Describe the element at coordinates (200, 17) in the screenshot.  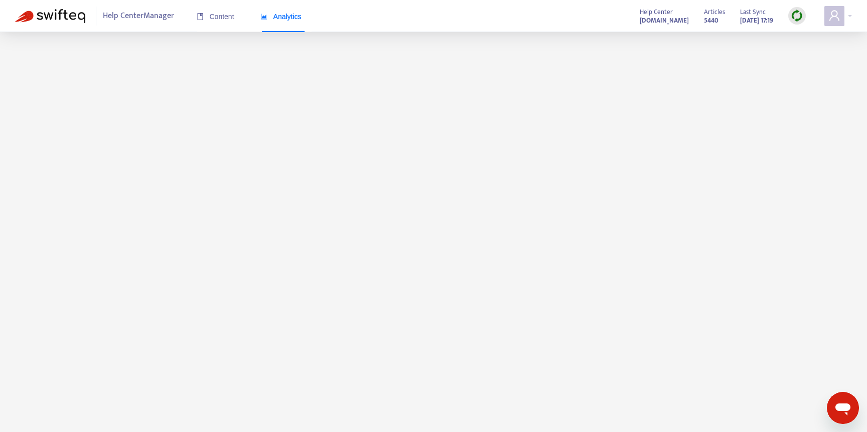
I see `span: book` at that location.